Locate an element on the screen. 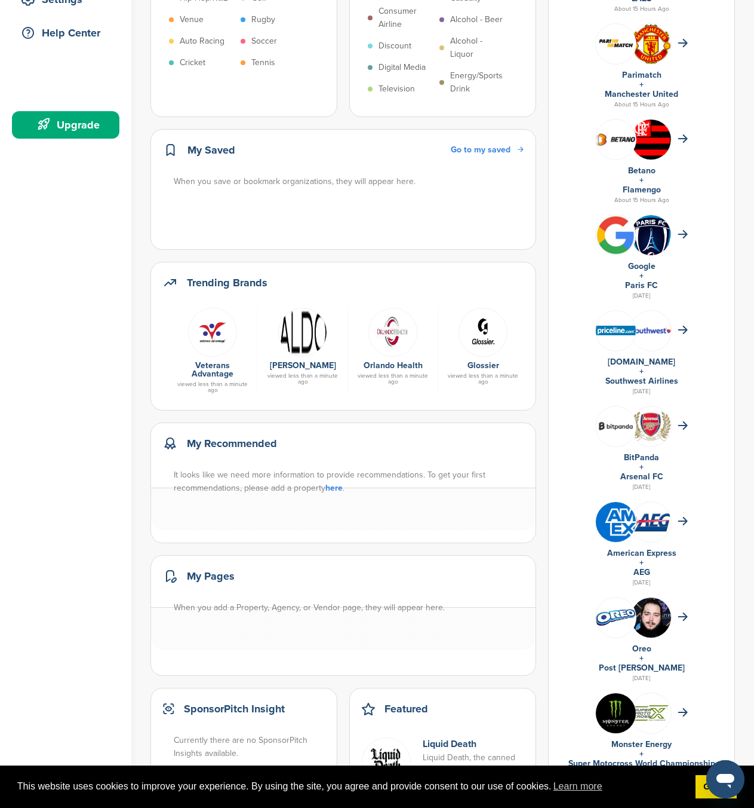 The height and width of the screenshot is (808, 754). a: here is located at coordinates (334, 487).